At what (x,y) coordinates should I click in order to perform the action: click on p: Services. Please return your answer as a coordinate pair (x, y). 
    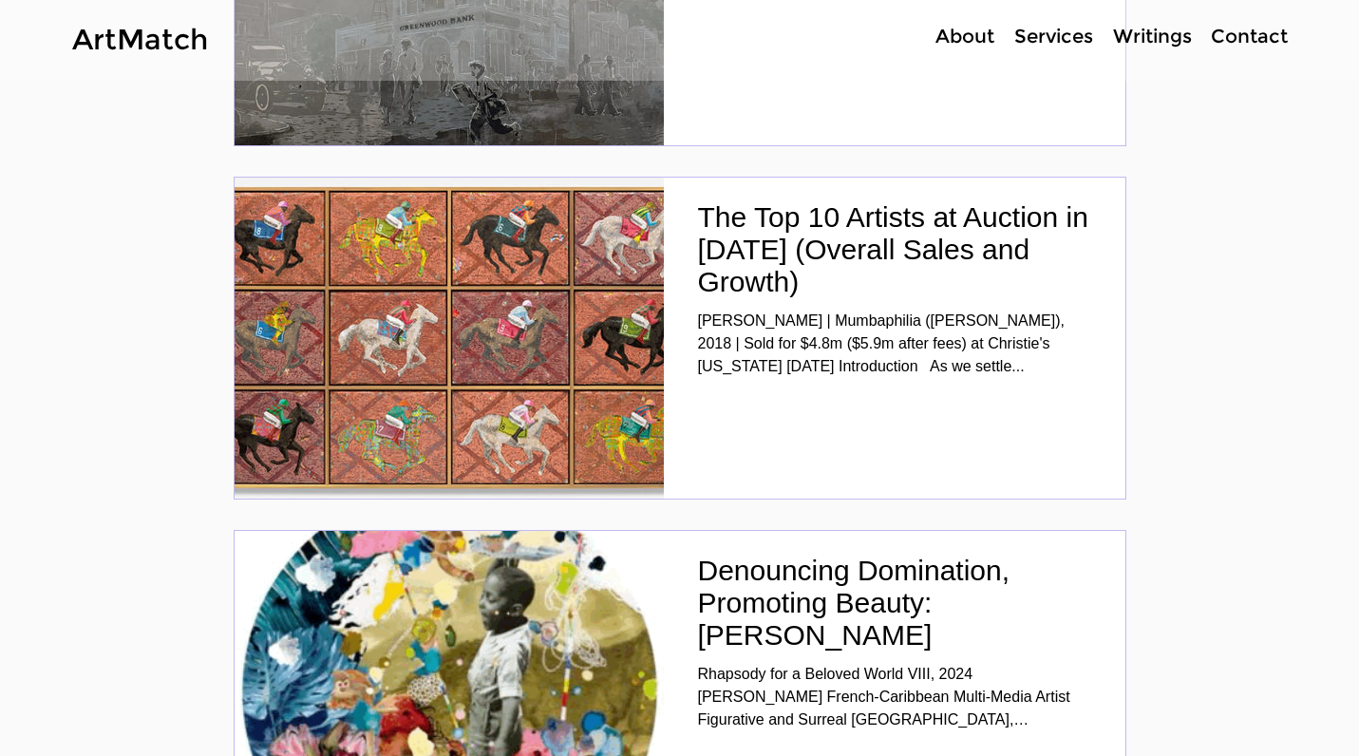
    Looking at the image, I should click on (1053, 36).